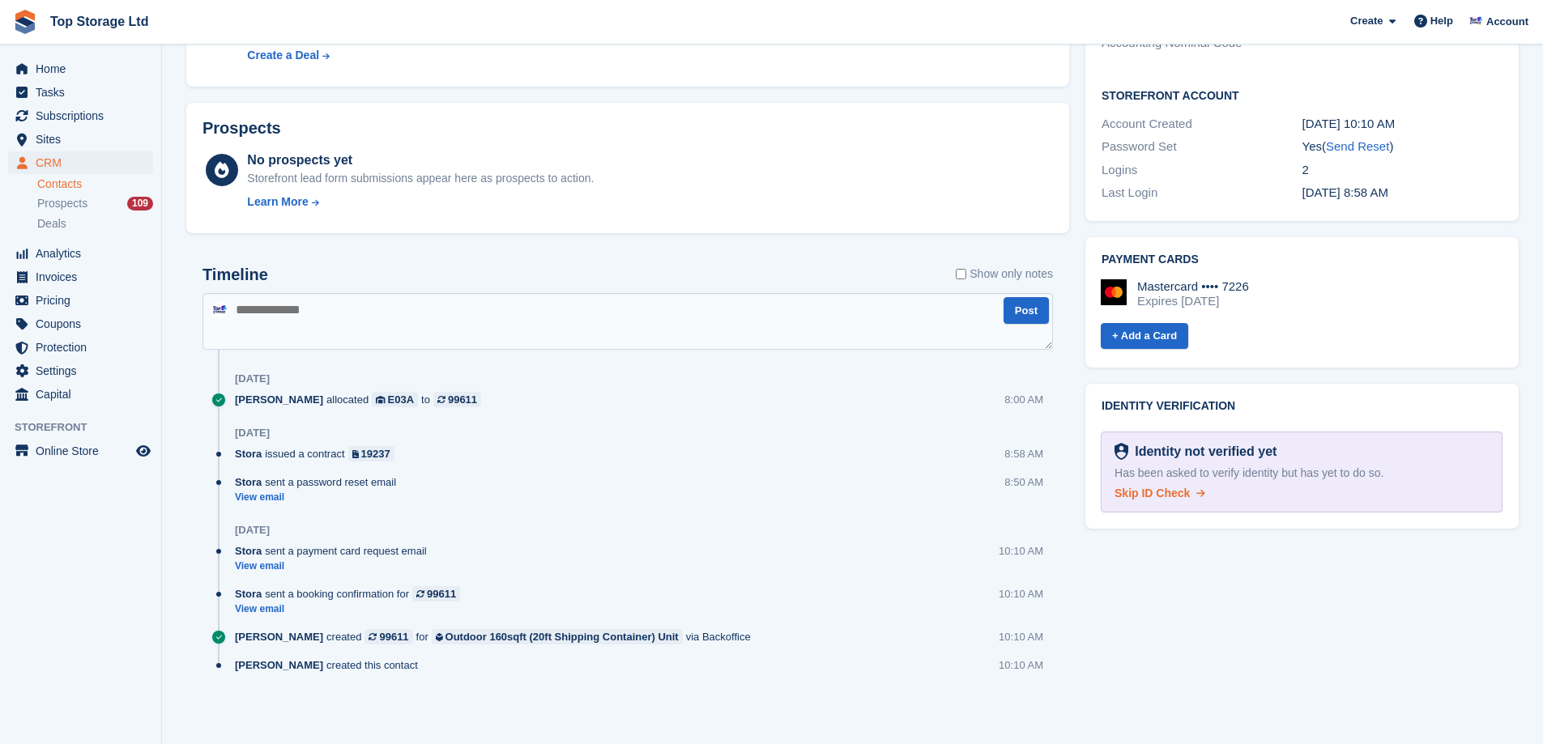  What do you see at coordinates (140, 203) in the screenshot?
I see `div: 109` at bounding box center [140, 203].